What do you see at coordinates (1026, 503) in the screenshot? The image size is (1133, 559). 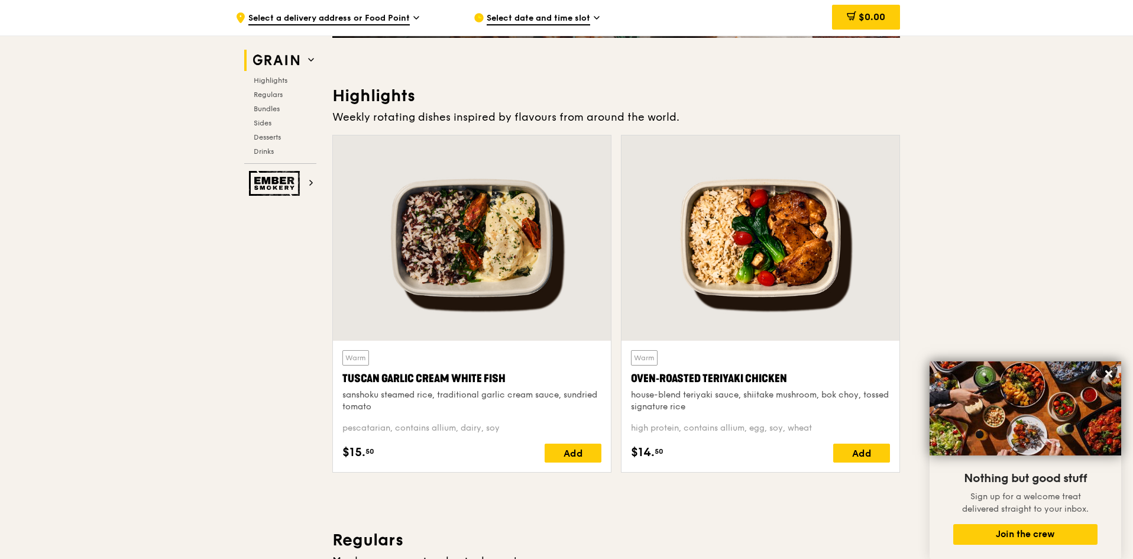 I see `span: Sign up for a welcome treat delivered straight to your inbox.` at bounding box center [1026, 503].